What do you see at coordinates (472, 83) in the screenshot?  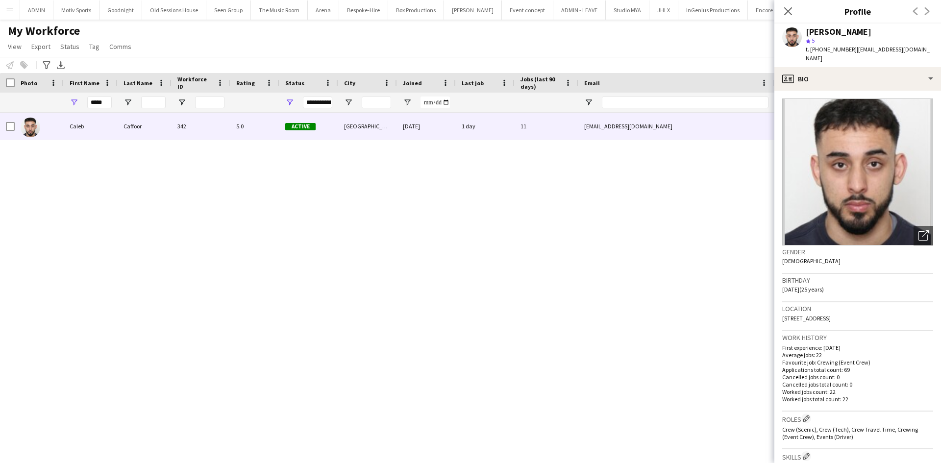 I see `span: Last job` at bounding box center [472, 83].